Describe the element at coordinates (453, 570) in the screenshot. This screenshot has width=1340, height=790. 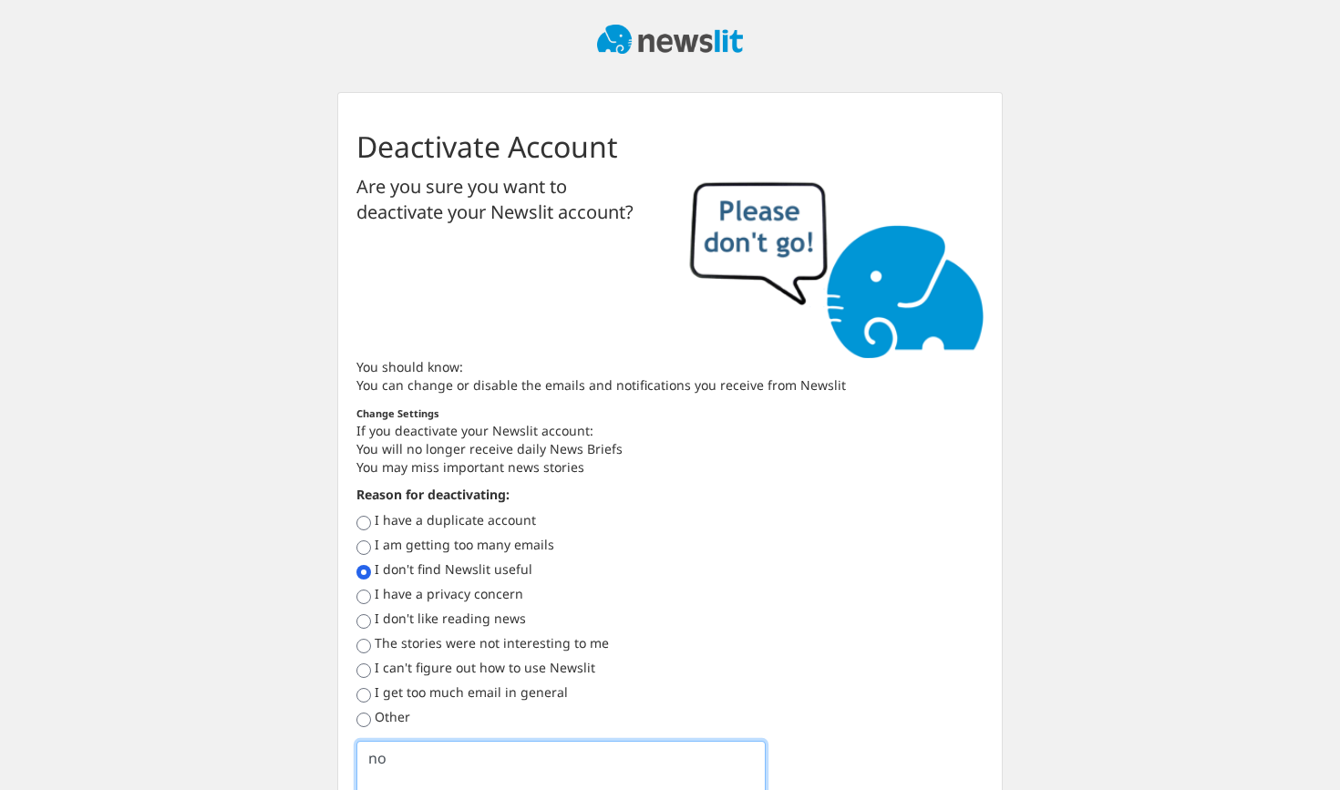
I see `label: I don't find Newslit useful` at that location.